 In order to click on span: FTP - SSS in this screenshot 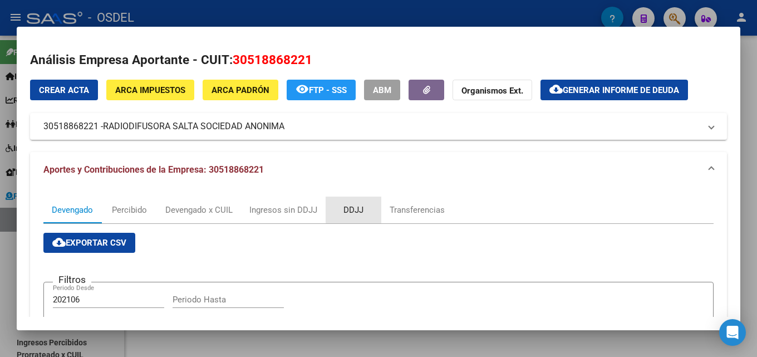, I will do `click(328, 90)`.